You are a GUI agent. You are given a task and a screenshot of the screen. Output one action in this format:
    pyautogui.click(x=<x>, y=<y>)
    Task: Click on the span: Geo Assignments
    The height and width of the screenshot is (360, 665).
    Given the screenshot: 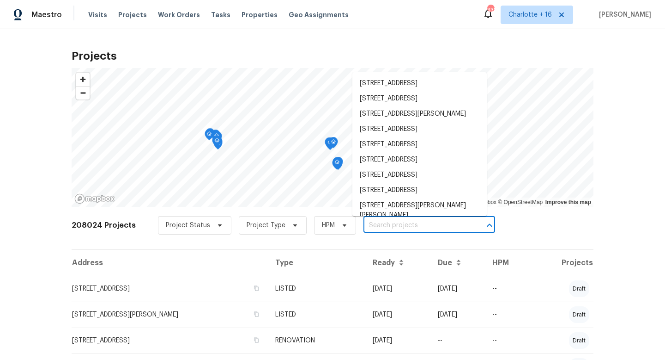 What is the action you would take?
    pyautogui.click(x=319, y=15)
    